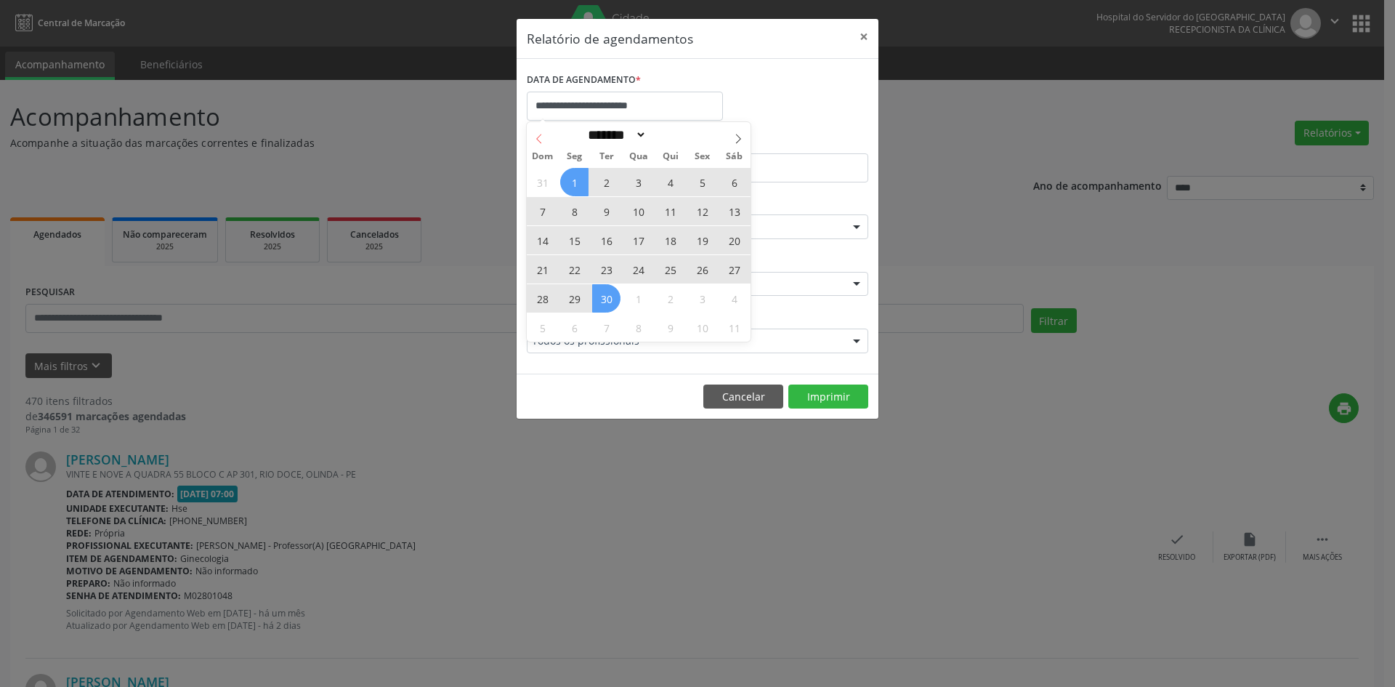 The image size is (1395, 687). What do you see at coordinates (606, 240) in the screenshot?
I see `span: Setembro 16, 2025` at bounding box center [606, 240].